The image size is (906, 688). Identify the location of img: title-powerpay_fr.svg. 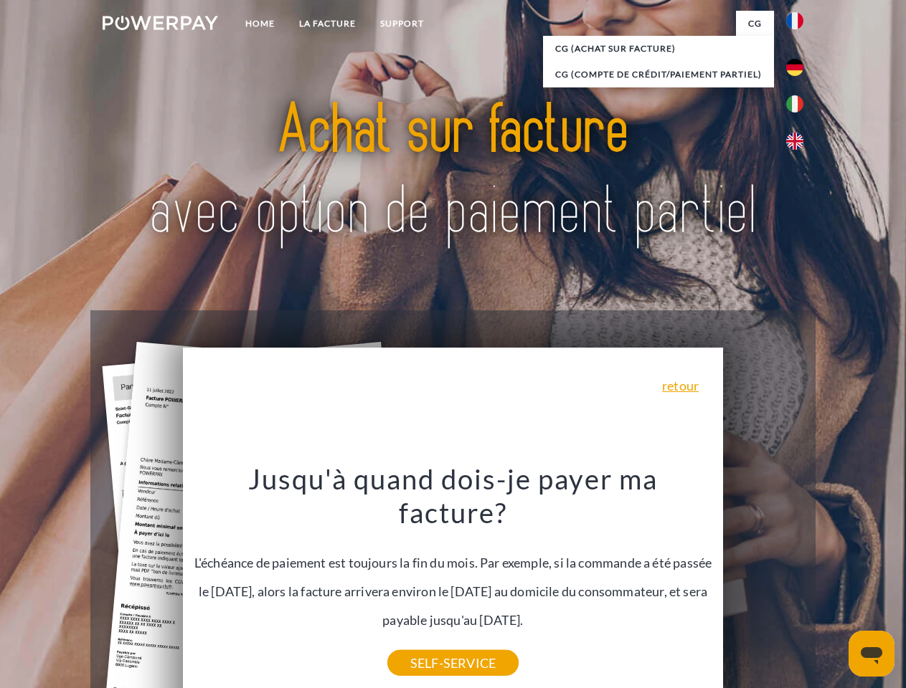
(453, 171).